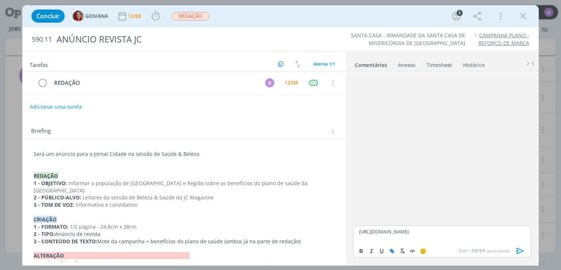  I want to click on span: Briefing, so click(41, 131).